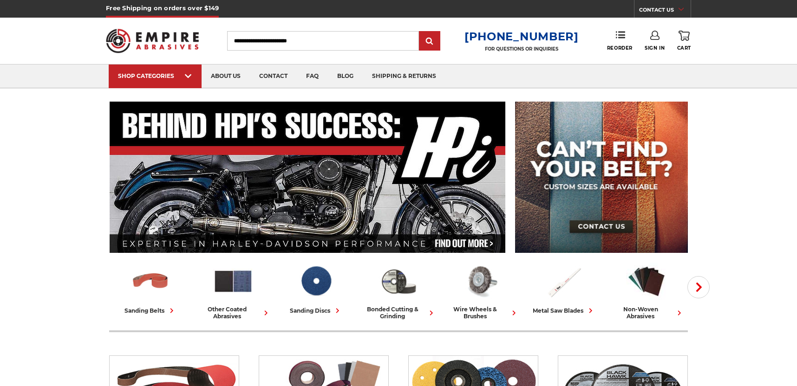  What do you see at coordinates (646, 313) in the screenshot?
I see `div: non-woven abrasives` at bounding box center [646, 313].